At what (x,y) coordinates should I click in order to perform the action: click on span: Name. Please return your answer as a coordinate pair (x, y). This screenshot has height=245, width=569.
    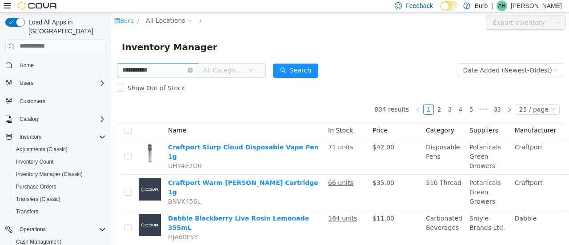
    Looking at the image, I should click on (66, 118).